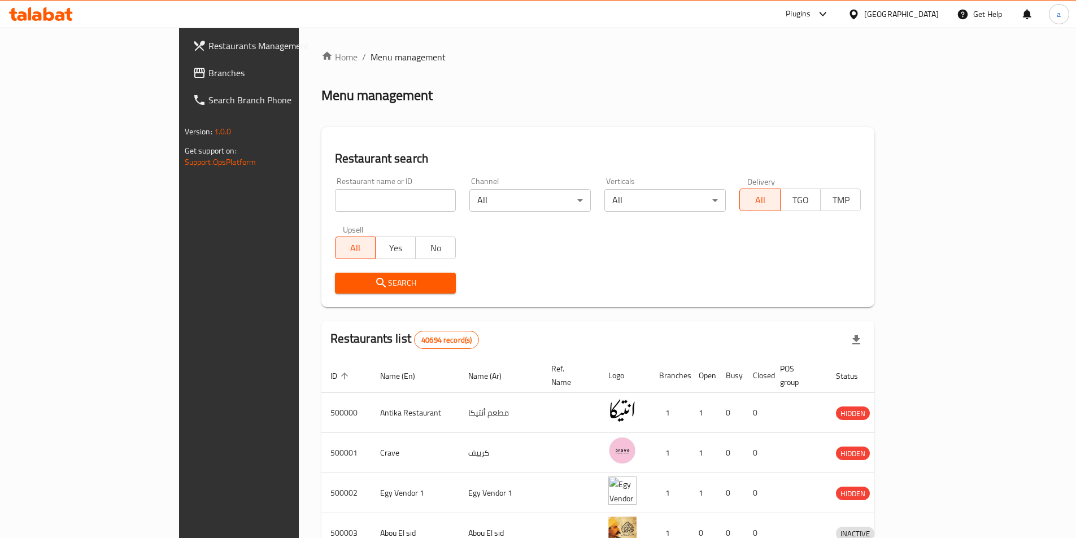 The height and width of the screenshot is (538, 1076). I want to click on button: TGO, so click(800, 200).